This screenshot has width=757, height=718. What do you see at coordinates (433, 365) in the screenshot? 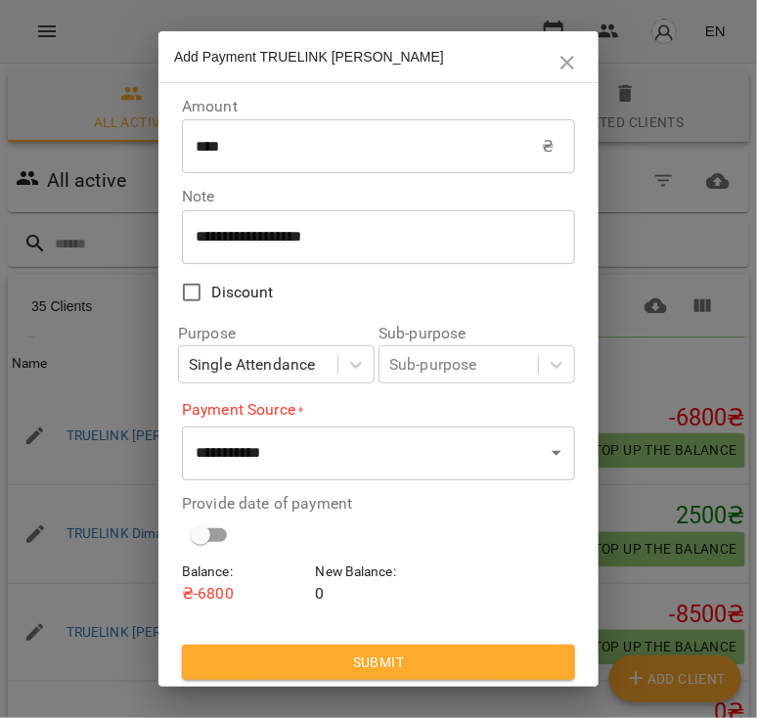
I see `div: Sub-purpose` at bounding box center [433, 365].